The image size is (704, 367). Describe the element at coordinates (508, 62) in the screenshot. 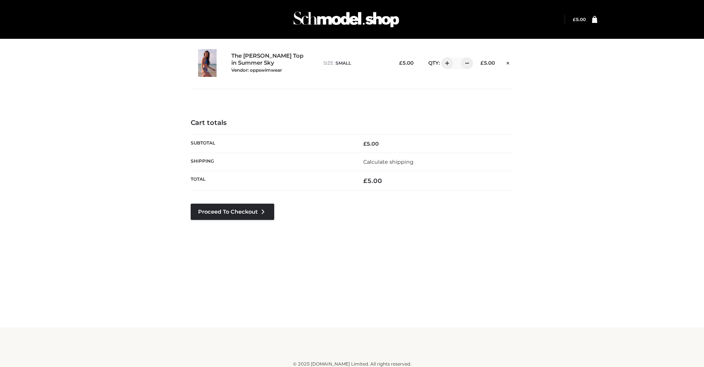

I see `a: Remove this item` at that location.